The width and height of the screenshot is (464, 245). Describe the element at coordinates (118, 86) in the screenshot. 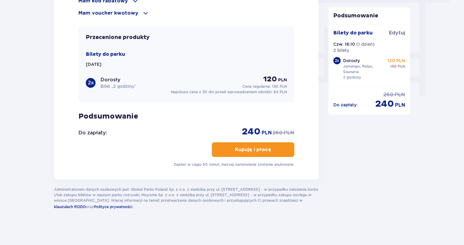

I see `p: Bilet „2 godziny”` at that location.